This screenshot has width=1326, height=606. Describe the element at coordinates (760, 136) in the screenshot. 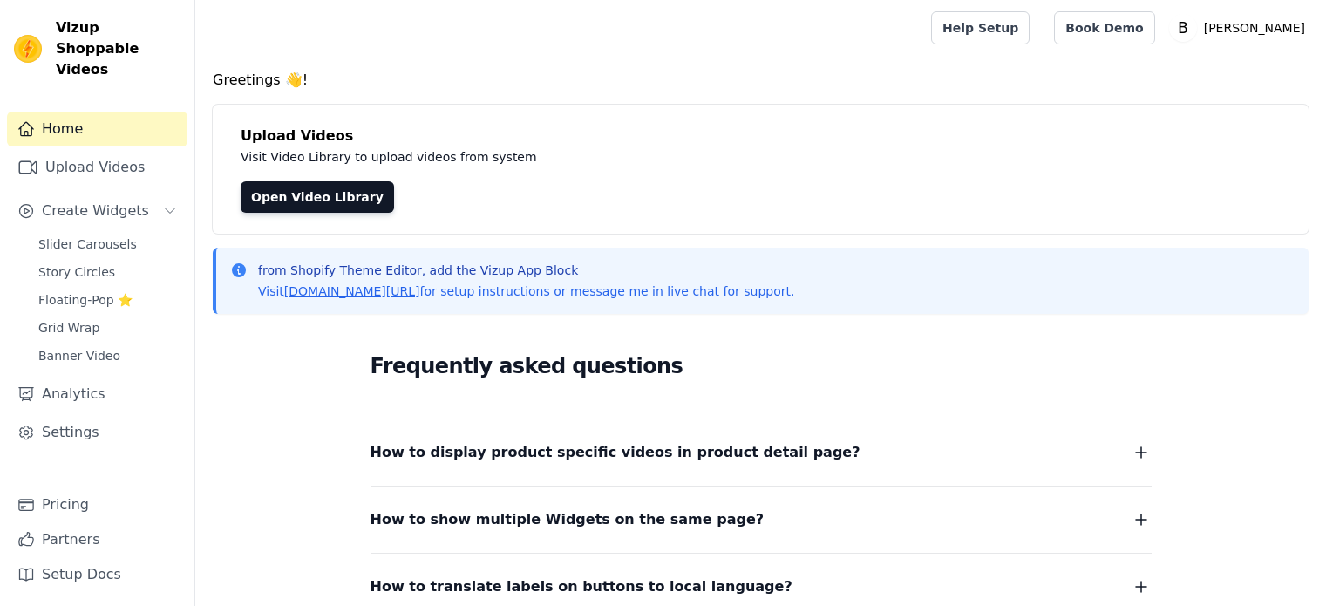

I see `h4: Upload Videos` at that location.